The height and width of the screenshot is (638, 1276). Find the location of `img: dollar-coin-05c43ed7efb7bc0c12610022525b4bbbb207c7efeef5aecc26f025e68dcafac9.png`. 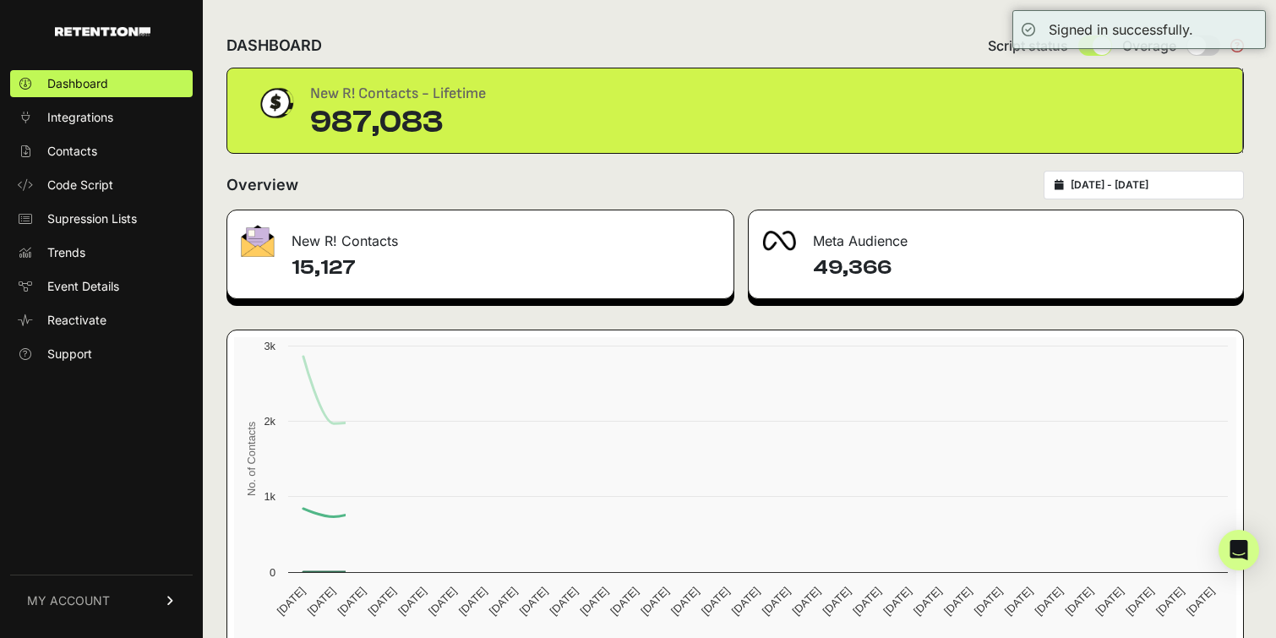

img: dollar-coin-05c43ed7efb7bc0c12610022525b4bbbb207c7efeef5aecc26f025e68dcafac9.png is located at coordinates (276, 103).